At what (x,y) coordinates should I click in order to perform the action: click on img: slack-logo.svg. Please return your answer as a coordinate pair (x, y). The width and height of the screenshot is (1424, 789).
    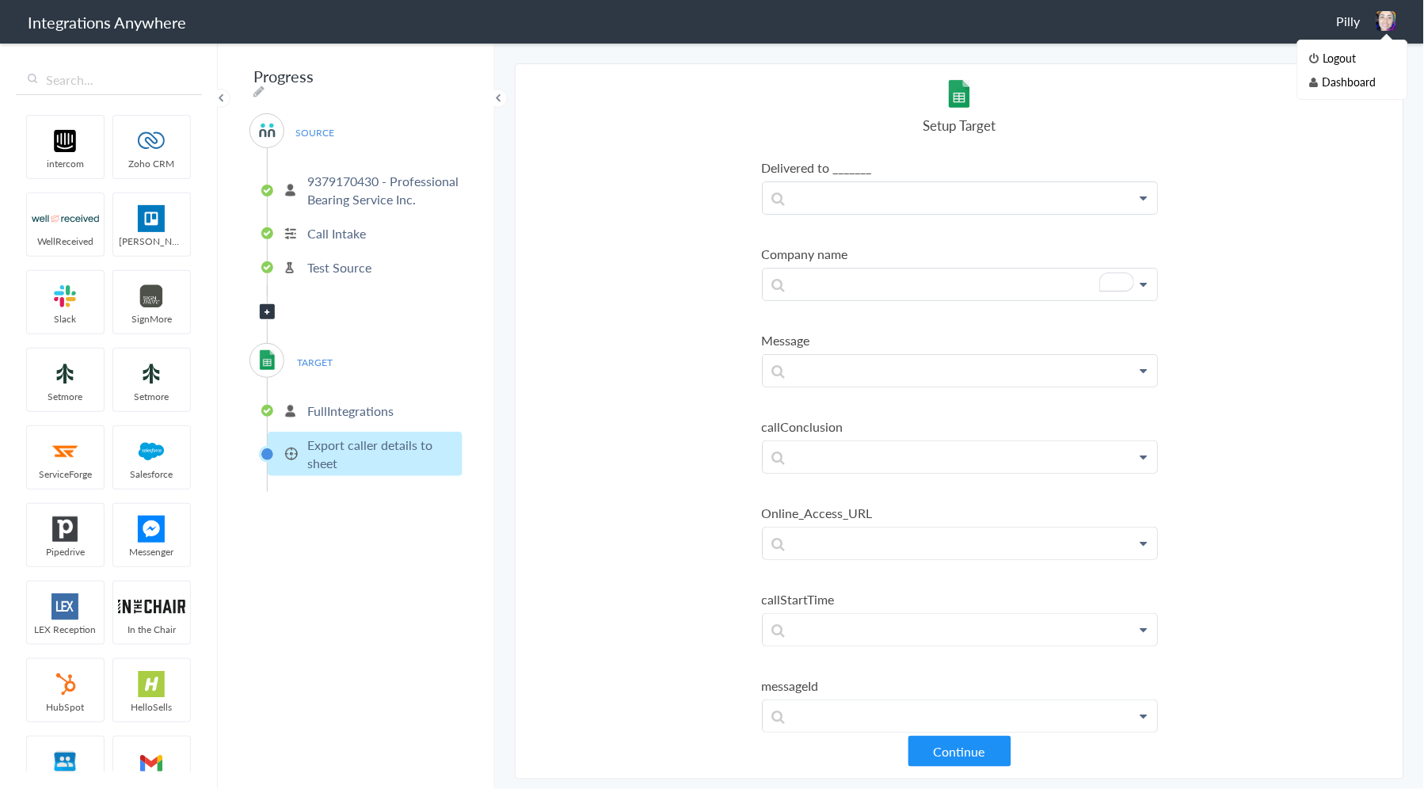
    Looking at the image, I should click on (65, 296).